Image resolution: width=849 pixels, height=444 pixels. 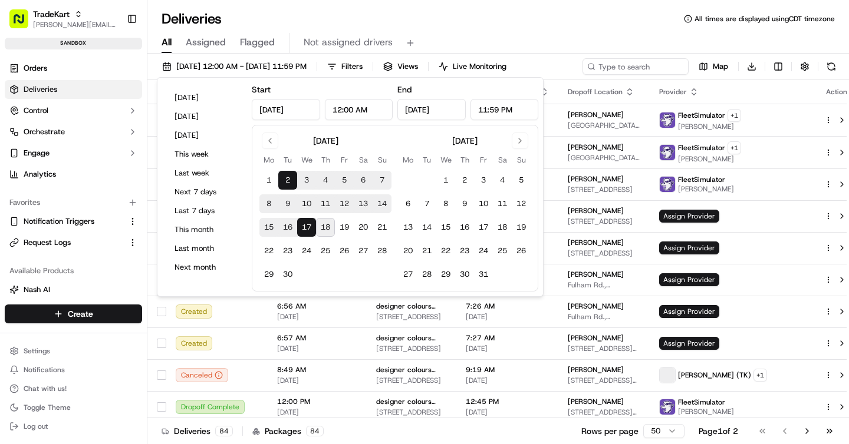 I want to click on button: 20, so click(x=363, y=228).